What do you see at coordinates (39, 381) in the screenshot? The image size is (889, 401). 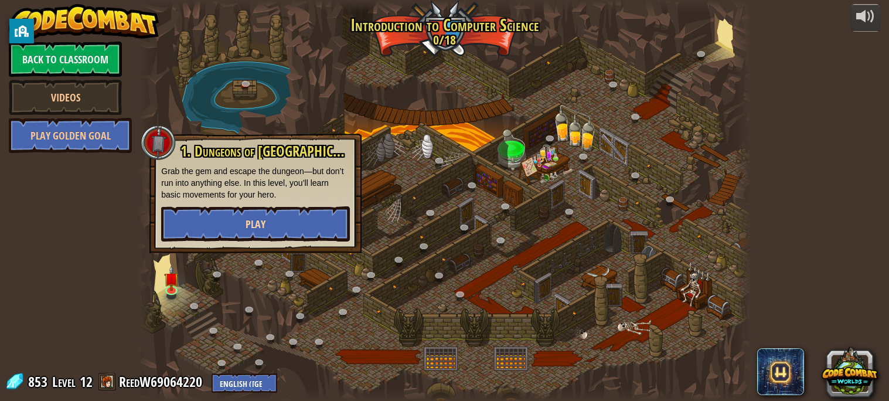 I see `span: 853` at bounding box center [39, 381].